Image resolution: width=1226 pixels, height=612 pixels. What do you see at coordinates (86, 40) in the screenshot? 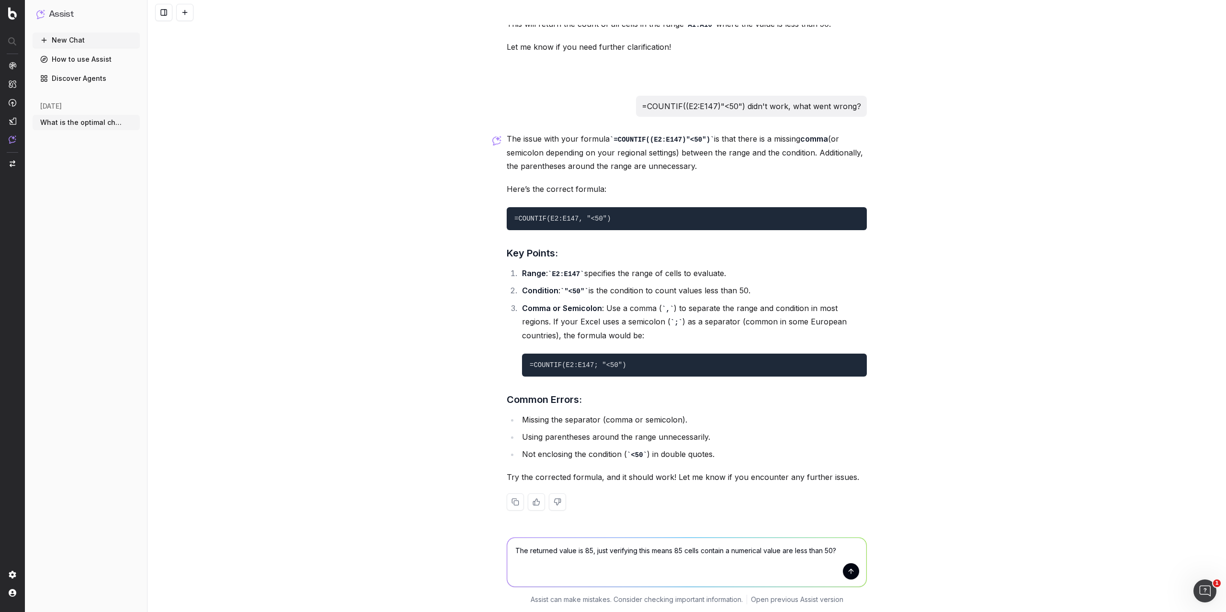
I see `button: New Chat` at bounding box center [86, 40].